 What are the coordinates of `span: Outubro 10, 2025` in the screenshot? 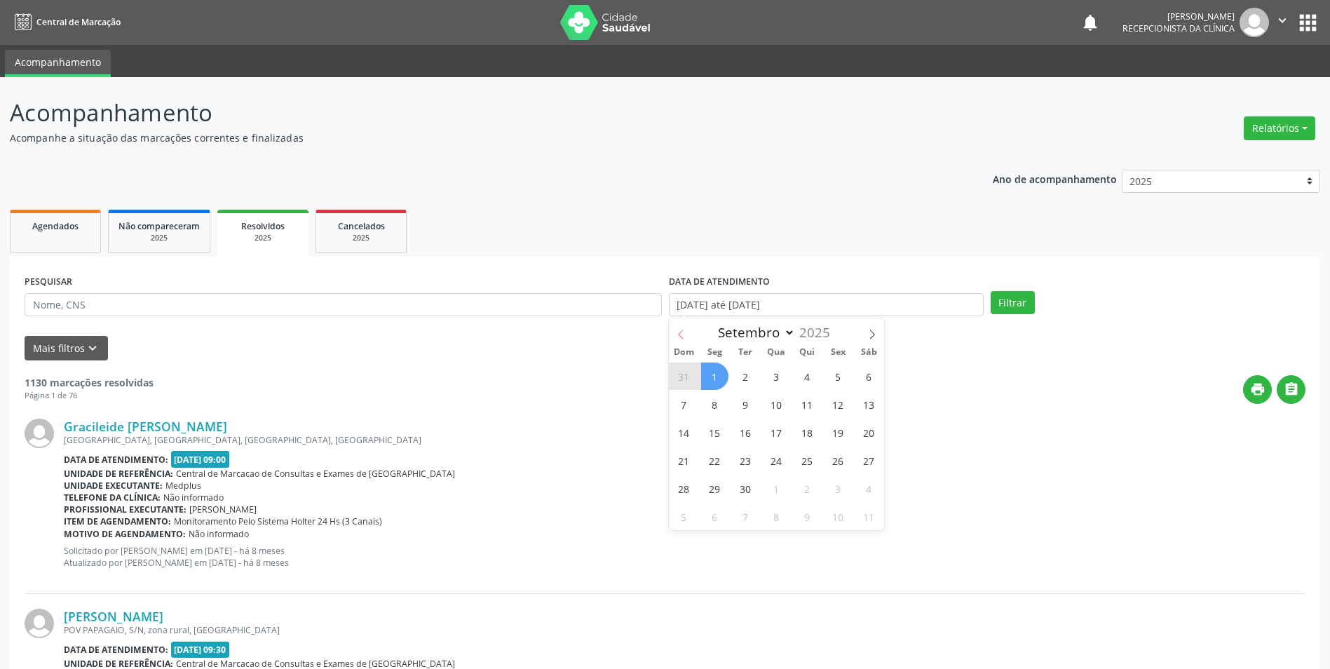 It's located at (838, 516).